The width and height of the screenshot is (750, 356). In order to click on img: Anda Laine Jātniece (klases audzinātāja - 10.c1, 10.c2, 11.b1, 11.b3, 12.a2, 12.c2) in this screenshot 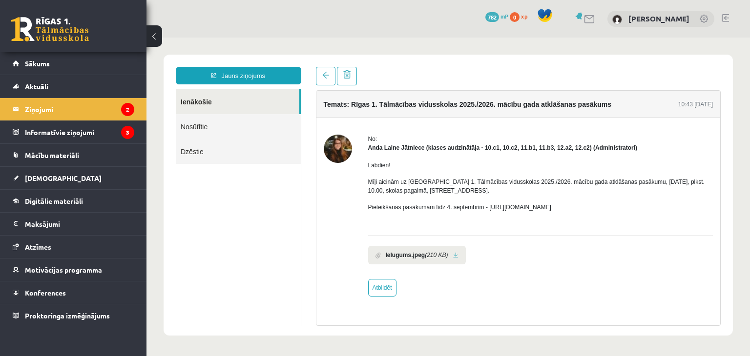, I will do `click(191, 111)`.